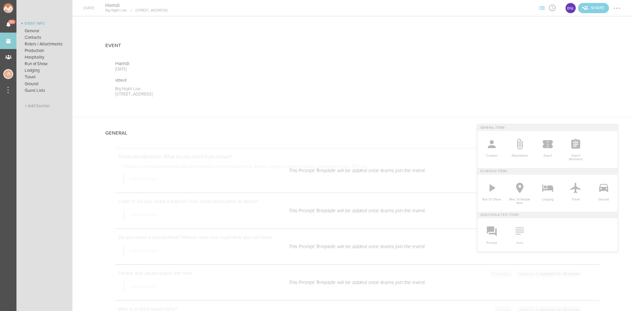  What do you see at coordinates (44, 64) in the screenshot?
I see `a: Run of Show` at bounding box center [44, 64].